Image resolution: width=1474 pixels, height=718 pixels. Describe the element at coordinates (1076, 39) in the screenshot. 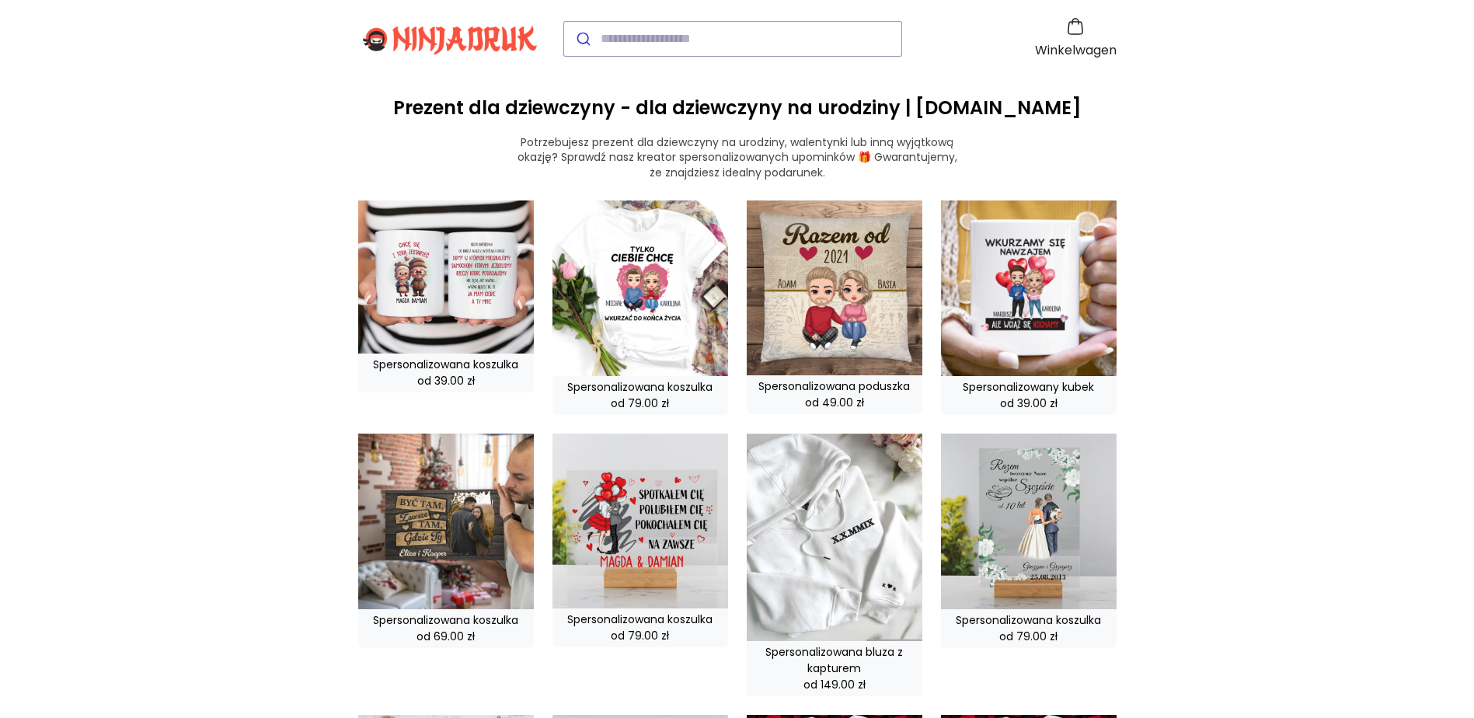

I see `a: Winkelwagen` at that location.